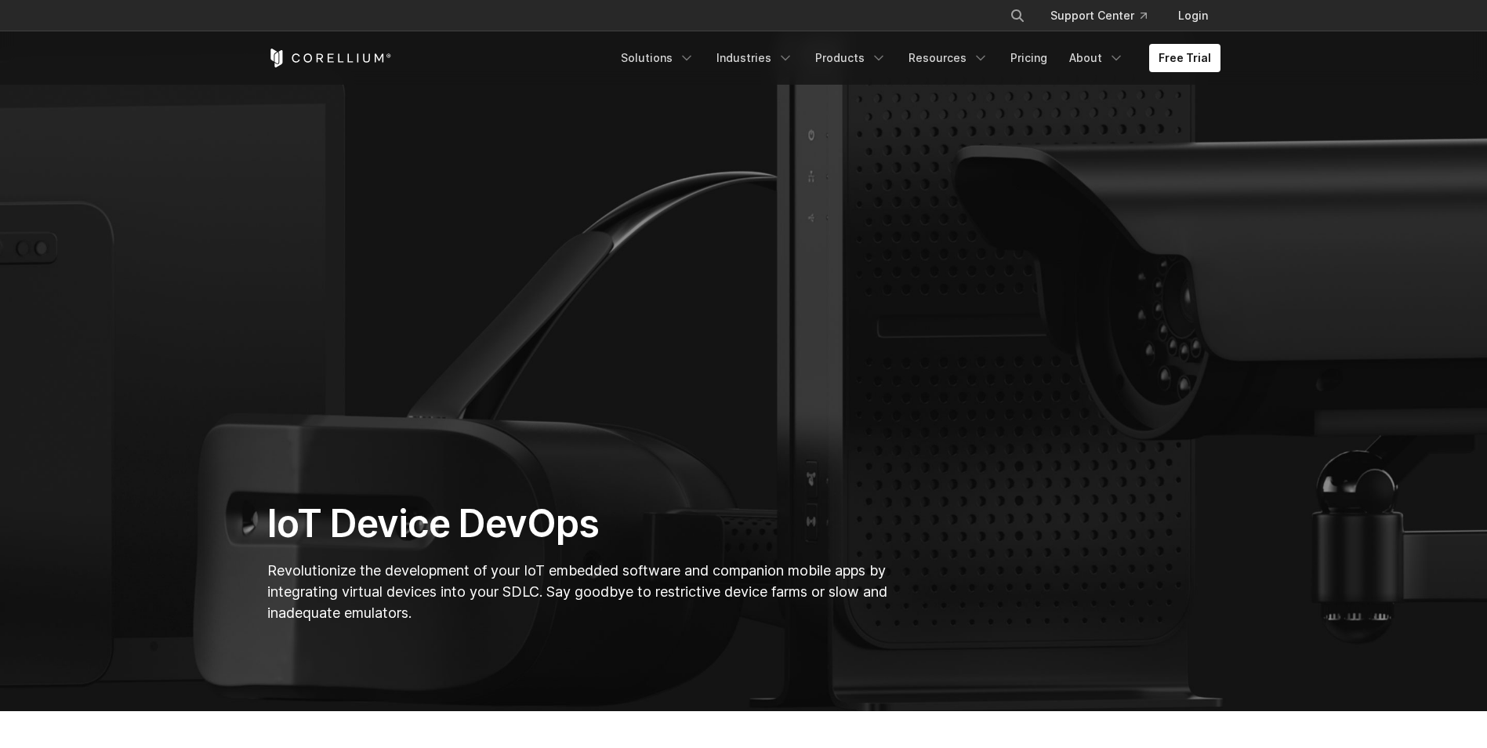 Image resolution: width=1487 pixels, height=748 pixels. What do you see at coordinates (329, 58) in the screenshot?
I see `a: Corellium Home` at bounding box center [329, 58].